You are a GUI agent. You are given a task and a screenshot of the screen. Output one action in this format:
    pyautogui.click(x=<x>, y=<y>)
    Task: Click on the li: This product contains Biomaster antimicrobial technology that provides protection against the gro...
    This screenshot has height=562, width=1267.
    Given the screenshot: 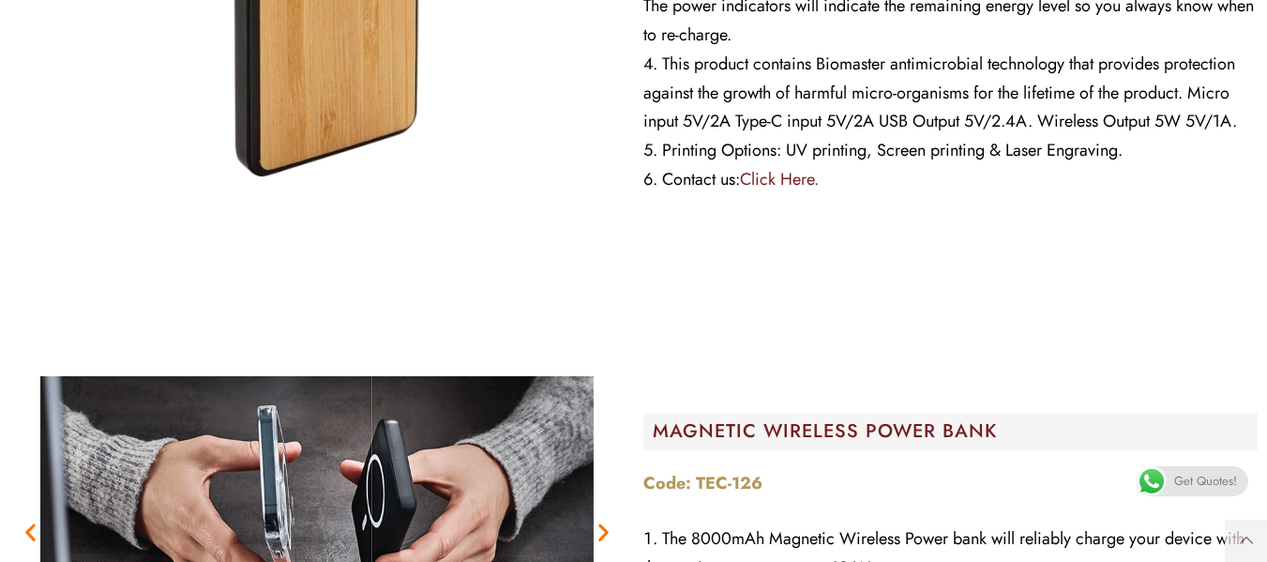 What is the action you would take?
    pyautogui.click(x=951, y=93)
    